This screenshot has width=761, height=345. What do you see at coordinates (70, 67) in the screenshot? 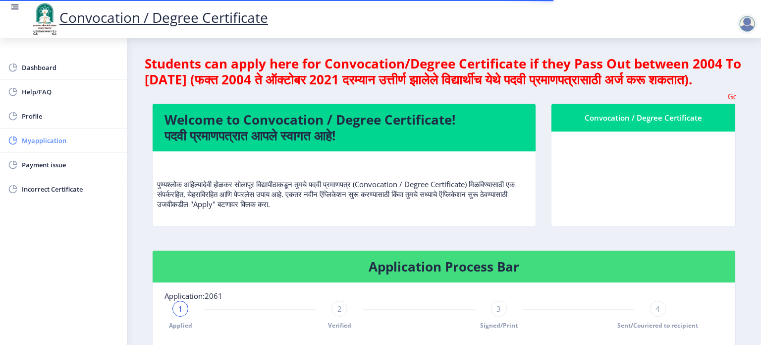
I see `span: Dashboard` at bounding box center [70, 67].